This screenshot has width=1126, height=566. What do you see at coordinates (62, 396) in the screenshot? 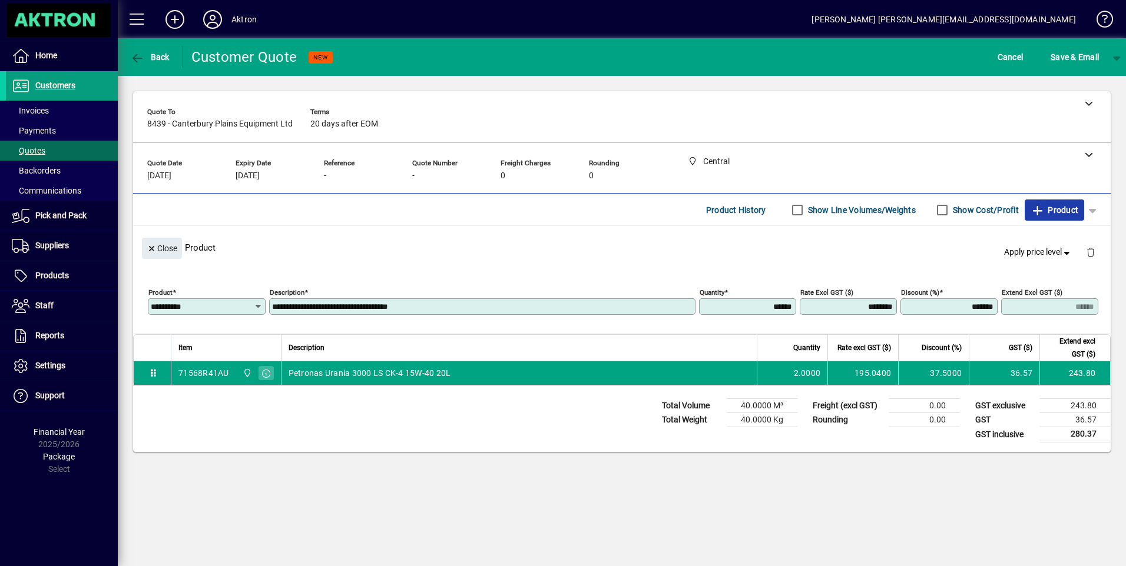
I see `a: Support` at bounding box center [62, 396].